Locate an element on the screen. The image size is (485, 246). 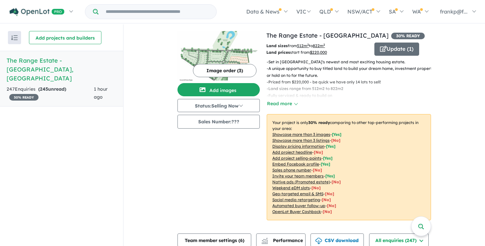
strong: ( unread) is located at coordinates (52, 89).